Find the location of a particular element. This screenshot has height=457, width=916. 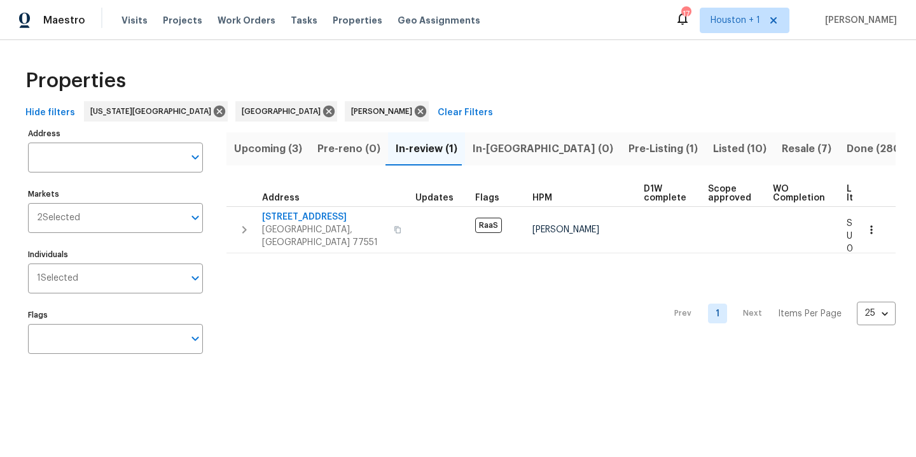

label: Address is located at coordinates (115, 134).